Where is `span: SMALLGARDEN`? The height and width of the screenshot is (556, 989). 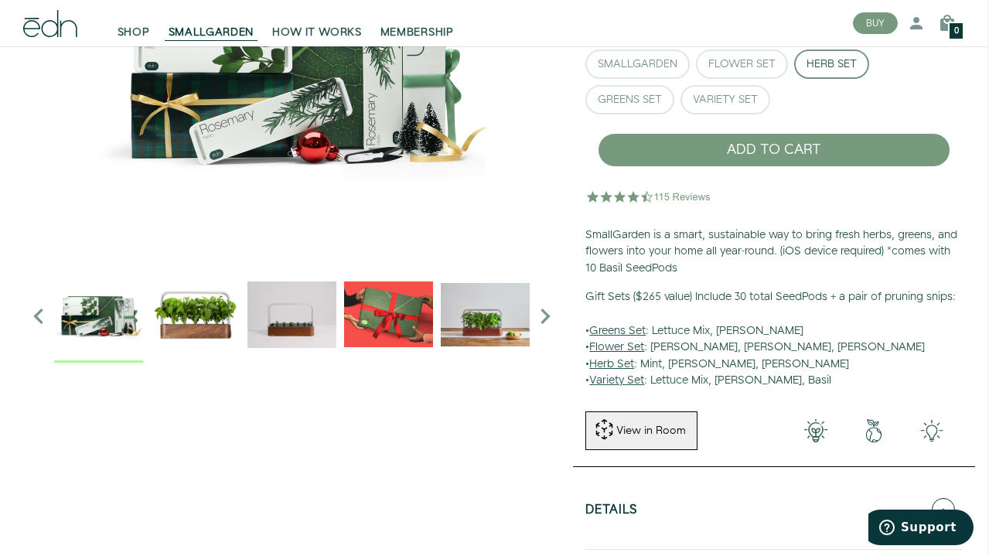 span: SMALLGARDEN is located at coordinates (211, 32).